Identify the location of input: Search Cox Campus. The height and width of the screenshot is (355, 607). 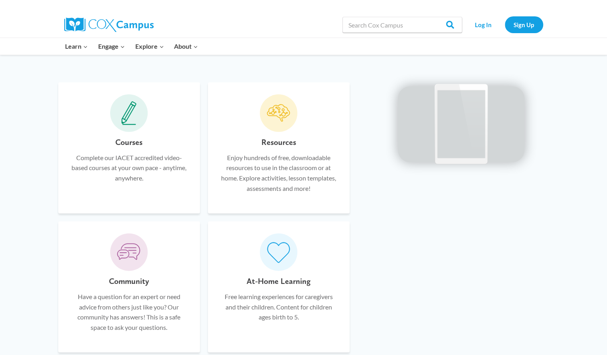
(402, 25).